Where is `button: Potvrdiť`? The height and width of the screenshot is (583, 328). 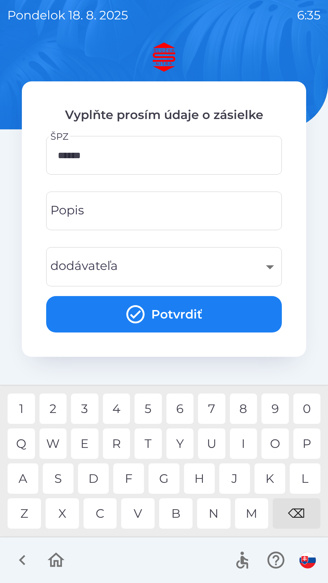 button: Potvrdiť is located at coordinates (164, 314).